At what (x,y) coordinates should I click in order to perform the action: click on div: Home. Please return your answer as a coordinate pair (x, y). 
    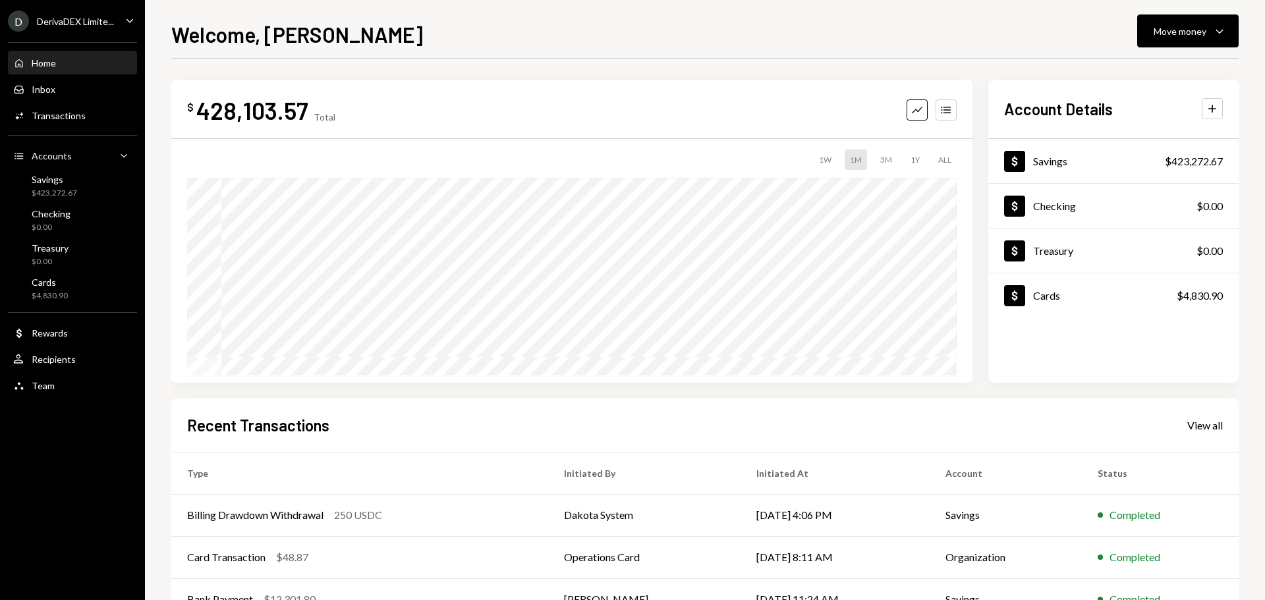
    Looking at the image, I should click on (43, 63).